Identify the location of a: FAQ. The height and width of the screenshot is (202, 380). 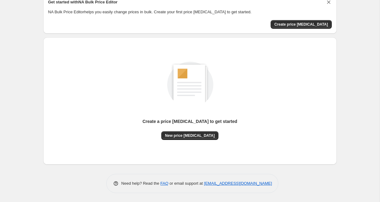
(165, 183).